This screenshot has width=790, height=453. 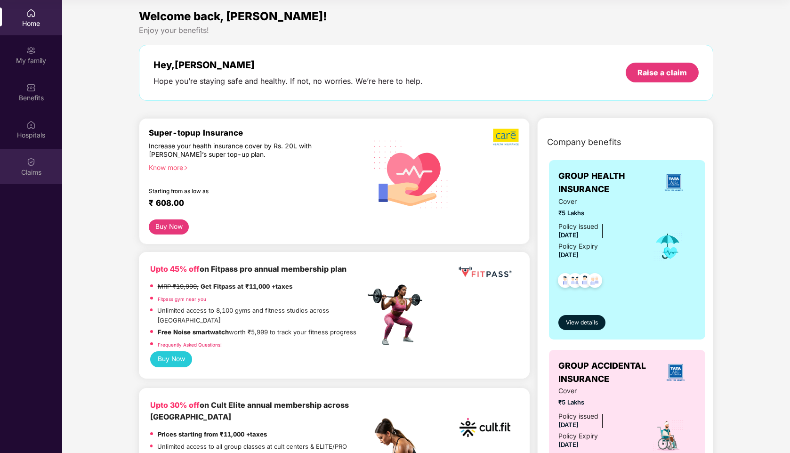 What do you see at coordinates (426, 30) in the screenshot?
I see `div: Enjoy your benefits!` at bounding box center [426, 30].